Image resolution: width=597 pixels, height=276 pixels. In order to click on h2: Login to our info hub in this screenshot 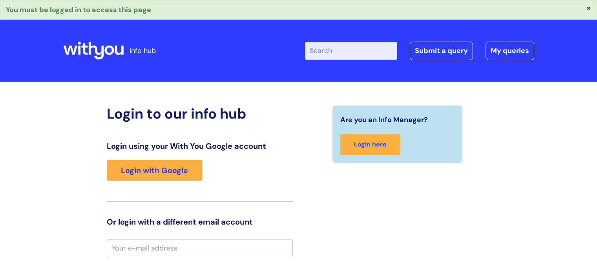, I will do `click(200, 113)`.